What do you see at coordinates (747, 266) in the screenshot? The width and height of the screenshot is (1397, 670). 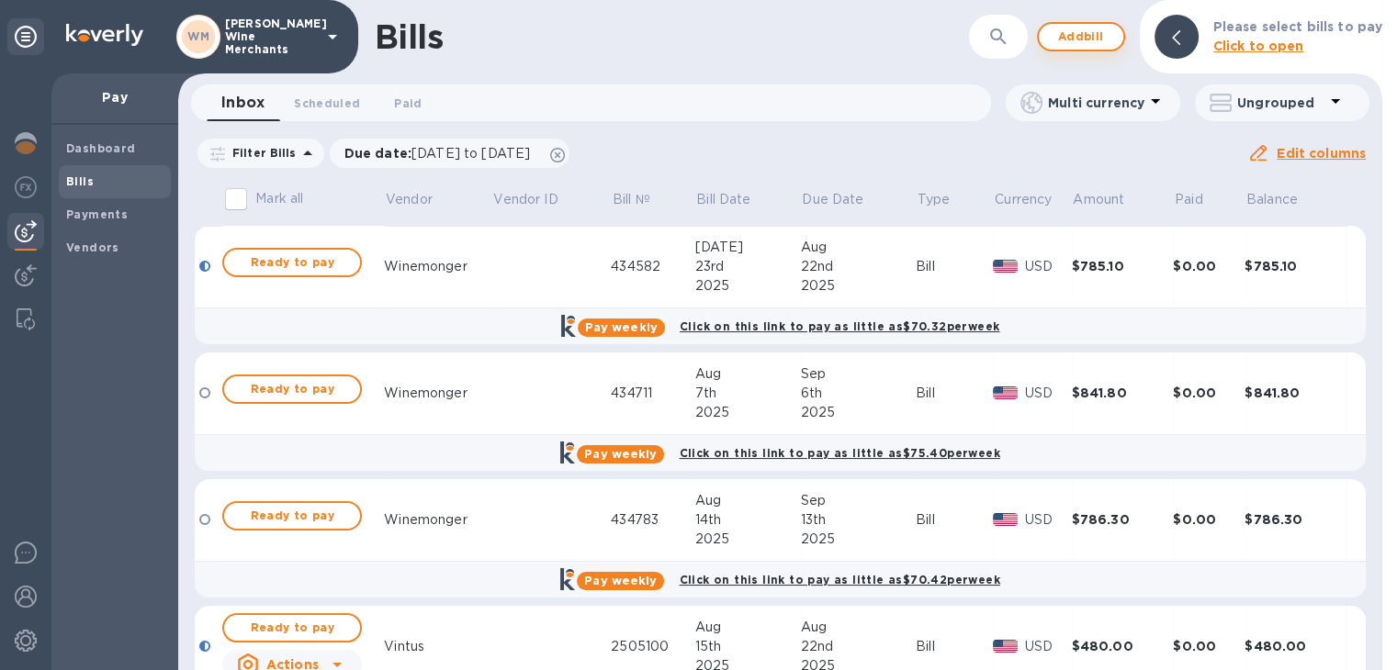 I see `div: 23rd` at bounding box center [747, 266].